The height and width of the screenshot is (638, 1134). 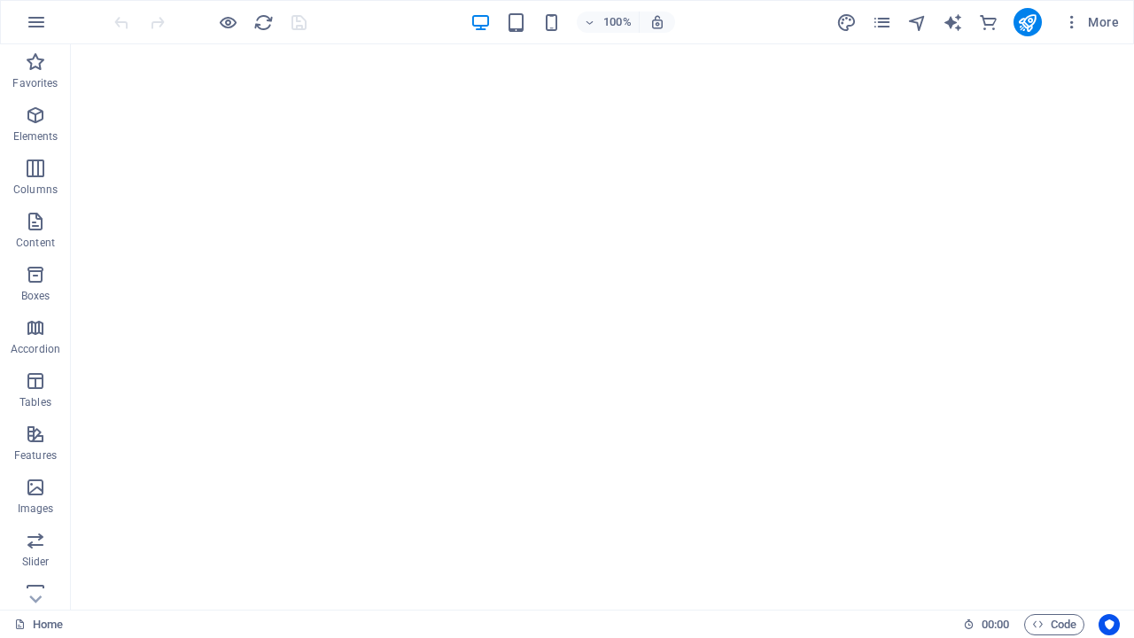 I want to click on h6: Session time, so click(x=986, y=624).